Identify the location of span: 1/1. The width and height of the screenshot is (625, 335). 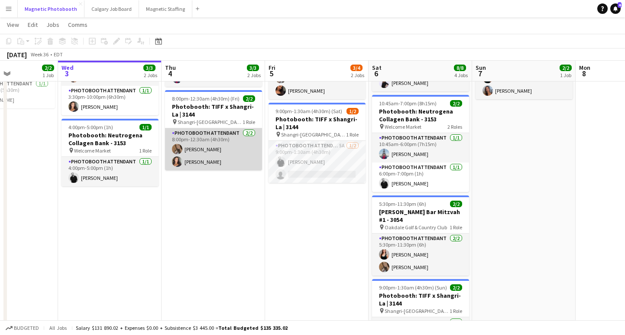
(145, 127).